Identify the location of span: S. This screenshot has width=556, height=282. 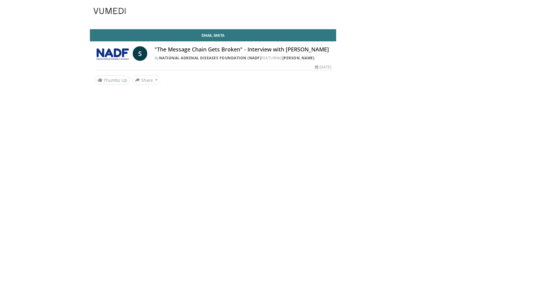
(140, 53).